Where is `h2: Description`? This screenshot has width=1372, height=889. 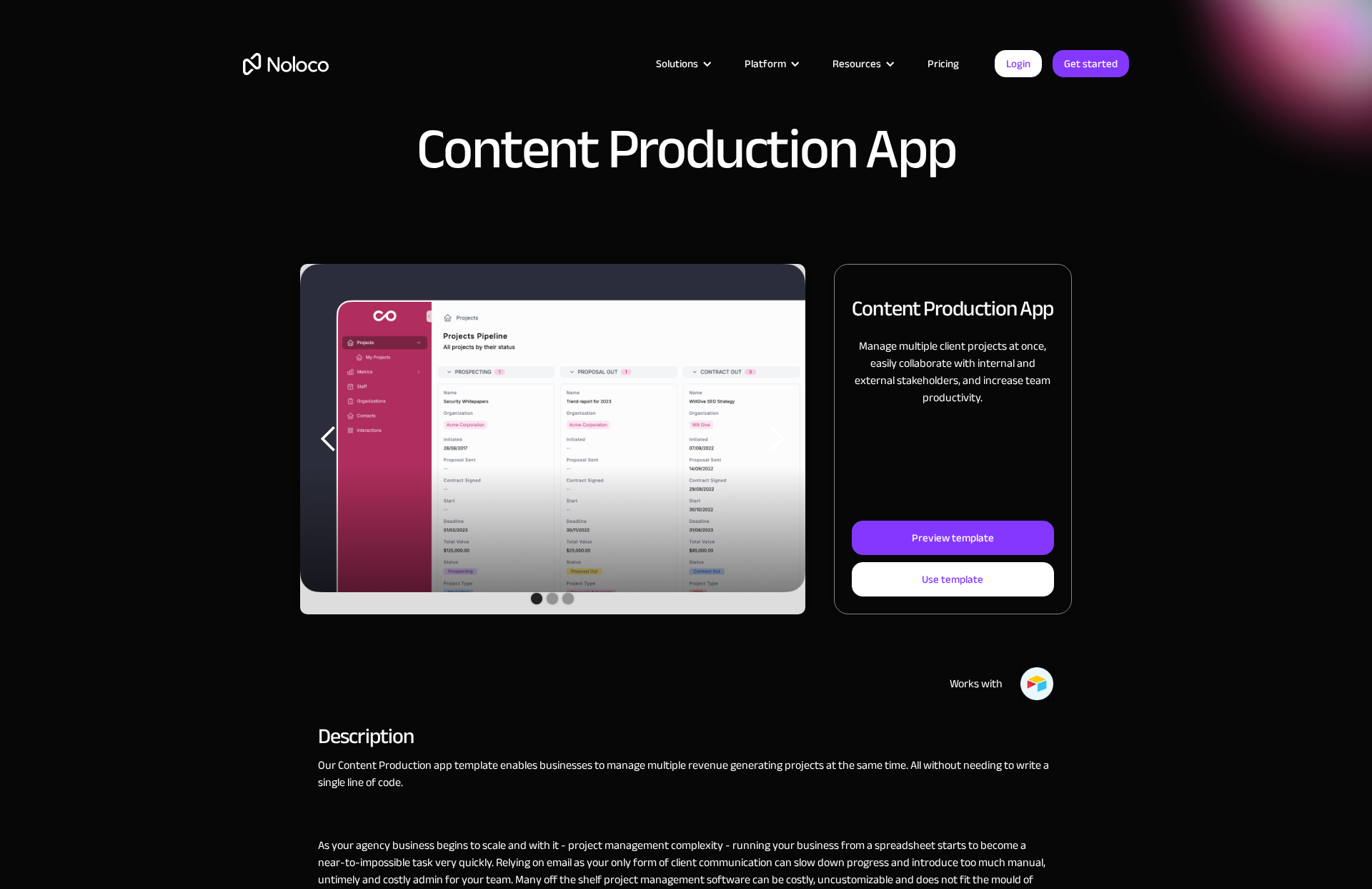
h2: Description is located at coordinates (686, 736).